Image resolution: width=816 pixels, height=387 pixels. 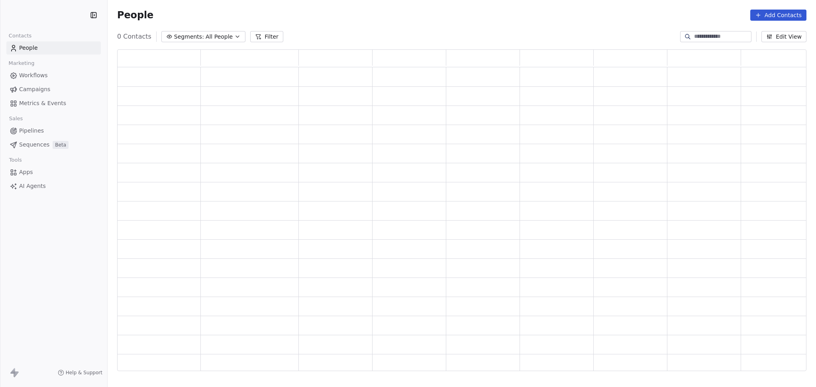 I want to click on span: Metrics & Events, so click(x=43, y=103).